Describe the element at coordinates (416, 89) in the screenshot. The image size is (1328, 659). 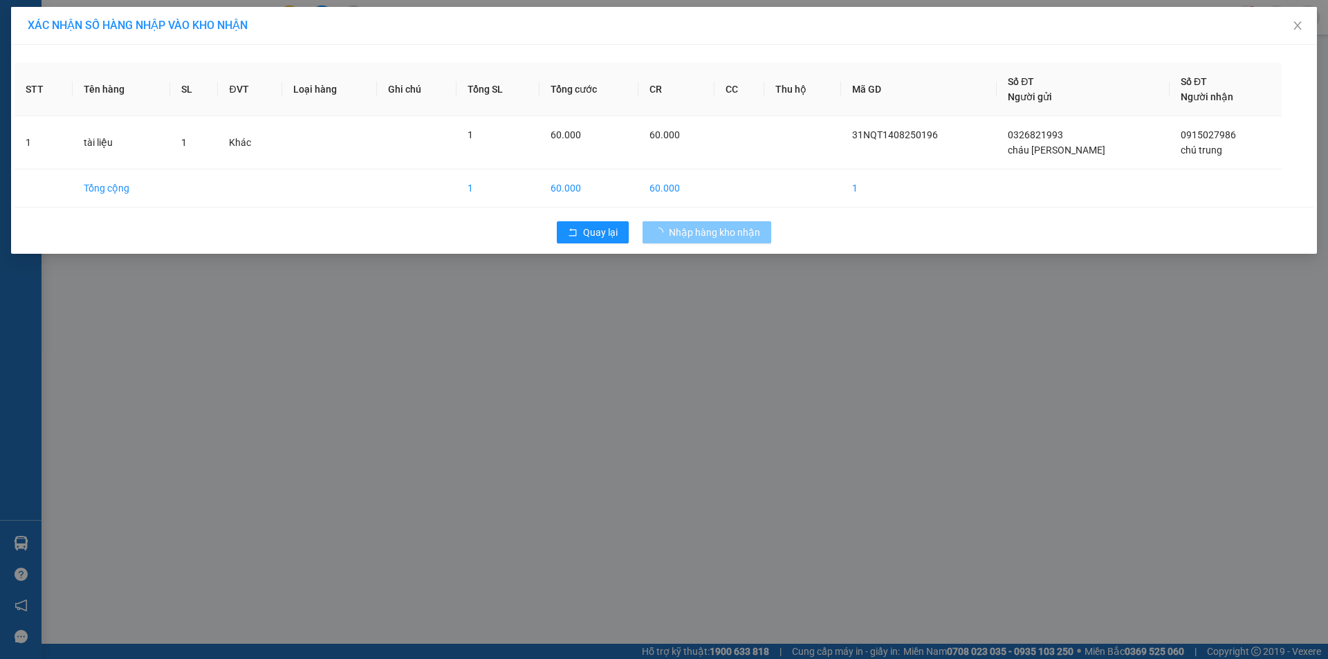
I see `th: Ghi chú` at that location.